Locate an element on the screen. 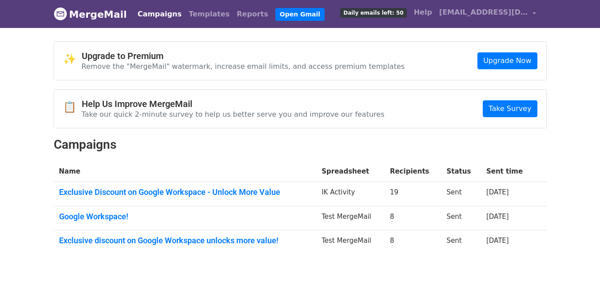 Image resolution: width=600 pixels, height=281 pixels. a: Take Survey is located at coordinates (510, 109).